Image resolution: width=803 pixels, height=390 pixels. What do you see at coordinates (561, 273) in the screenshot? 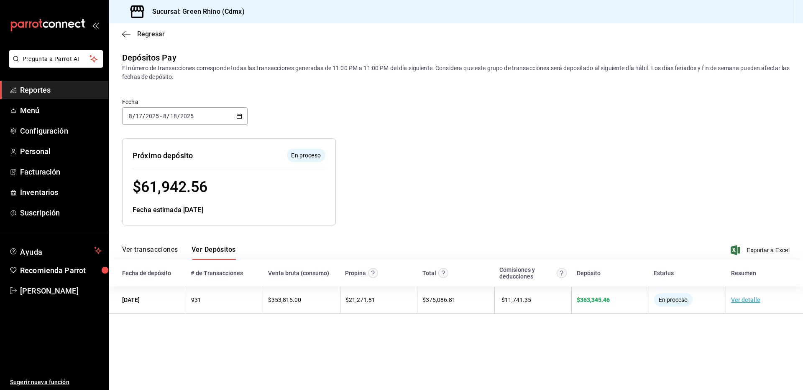
I see `svg: Contempla comisión de ventas y propinas, IVA, cancelaciones y devoluciones.` at bounding box center [561, 273].